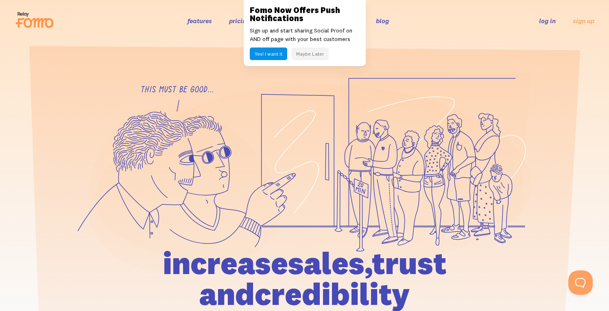 The height and width of the screenshot is (311, 609). What do you see at coordinates (547, 21) in the screenshot?
I see `a: log in` at bounding box center [547, 21].